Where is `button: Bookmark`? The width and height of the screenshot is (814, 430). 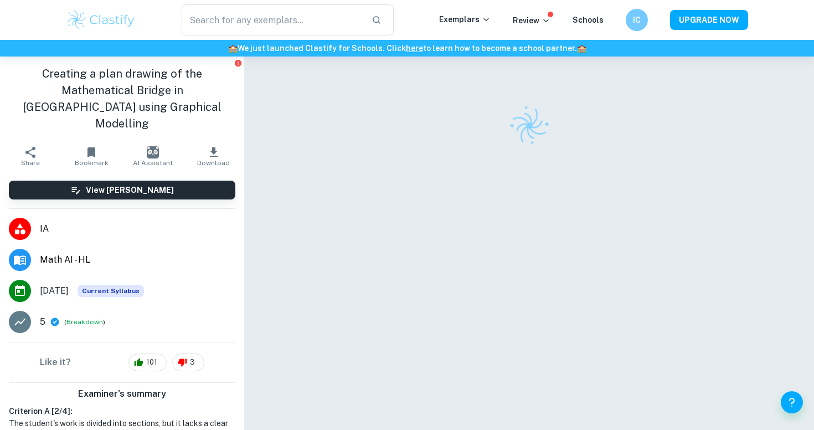 button: Bookmark is located at coordinates (91, 156).